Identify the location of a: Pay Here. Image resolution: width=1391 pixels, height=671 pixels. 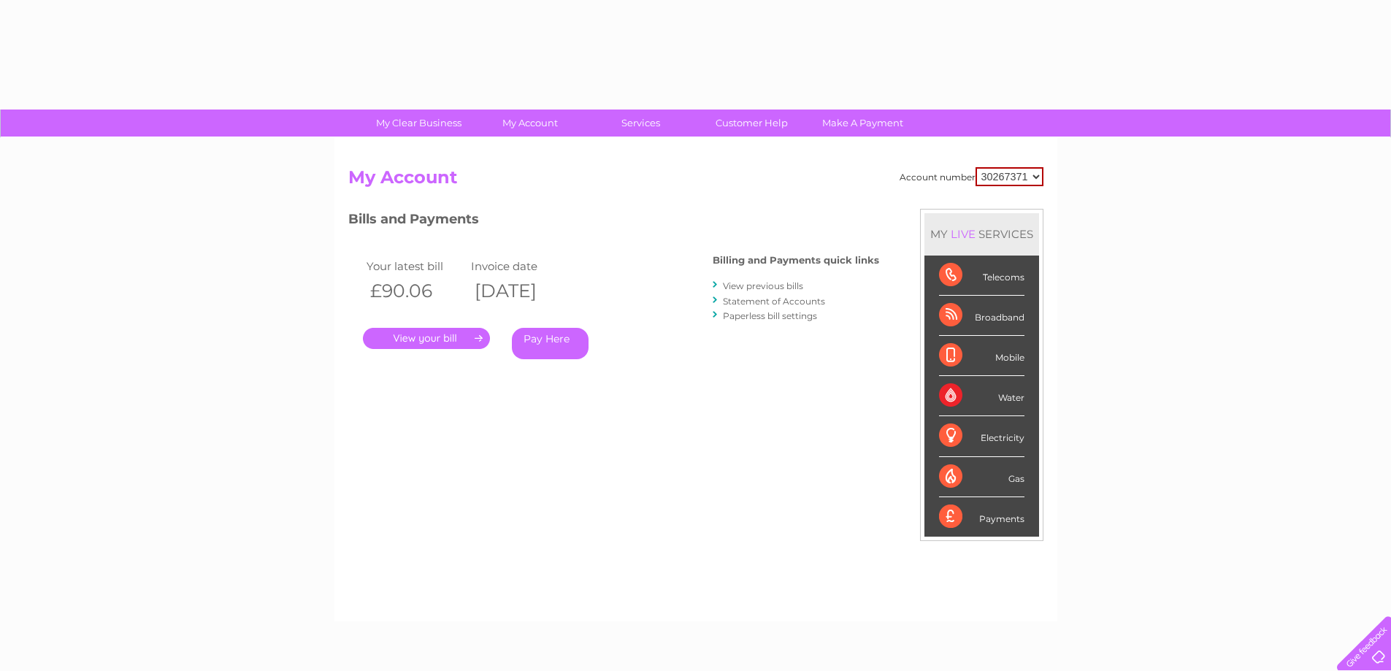
(550, 343).